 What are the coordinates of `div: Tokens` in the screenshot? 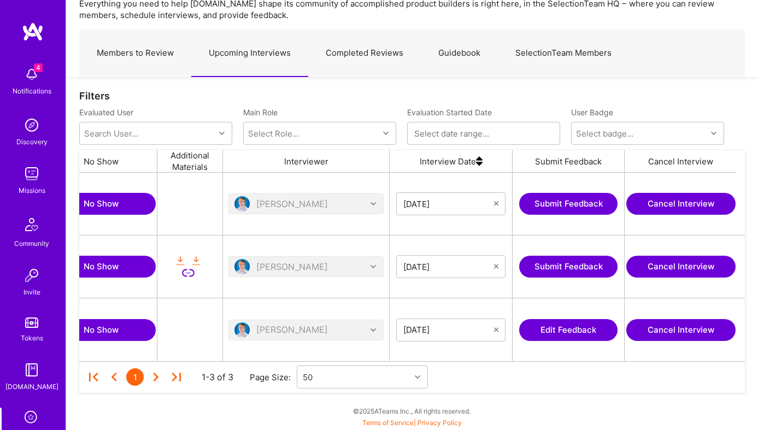 It's located at (32, 338).